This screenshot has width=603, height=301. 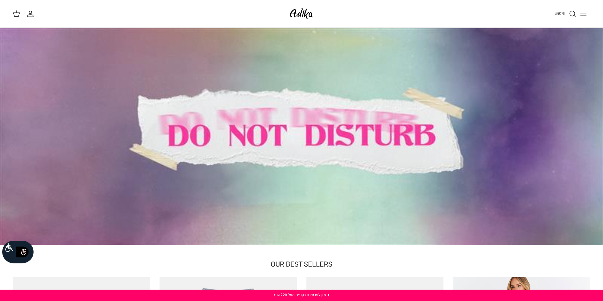 I want to click on a: החשבון שלי, so click(x=32, y=14).